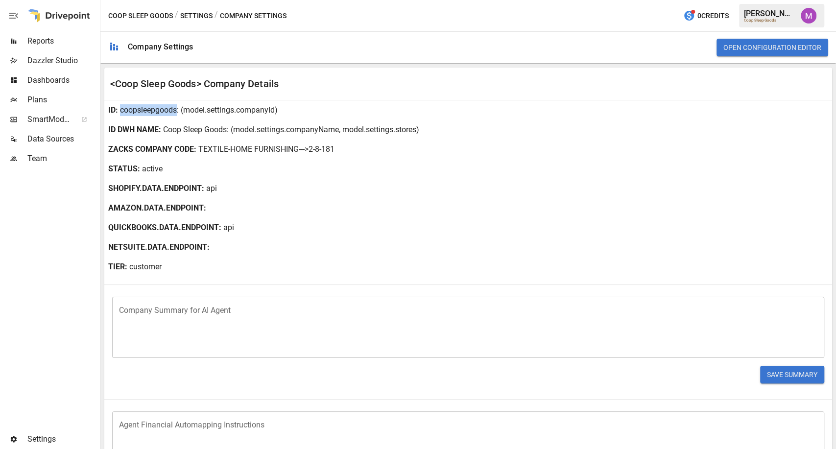  What do you see at coordinates (792, 375) in the screenshot?
I see `button: Save Summary` at bounding box center [792, 375].